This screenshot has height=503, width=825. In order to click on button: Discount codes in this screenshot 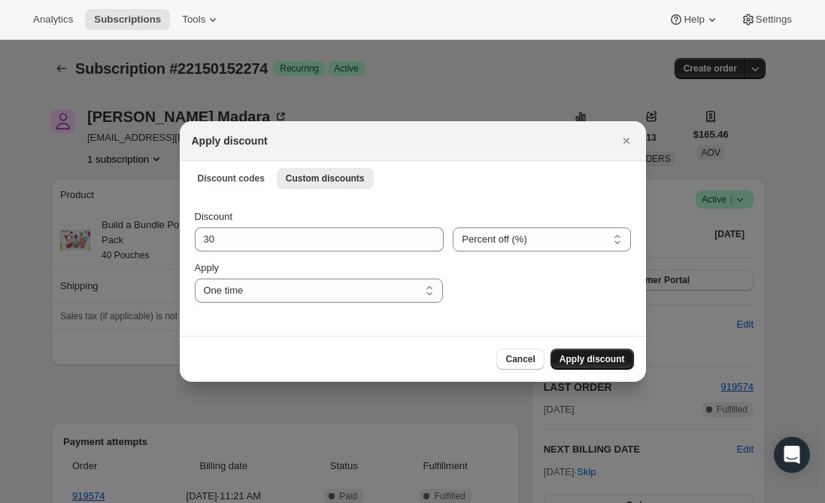, I will do `click(231, 178)`.